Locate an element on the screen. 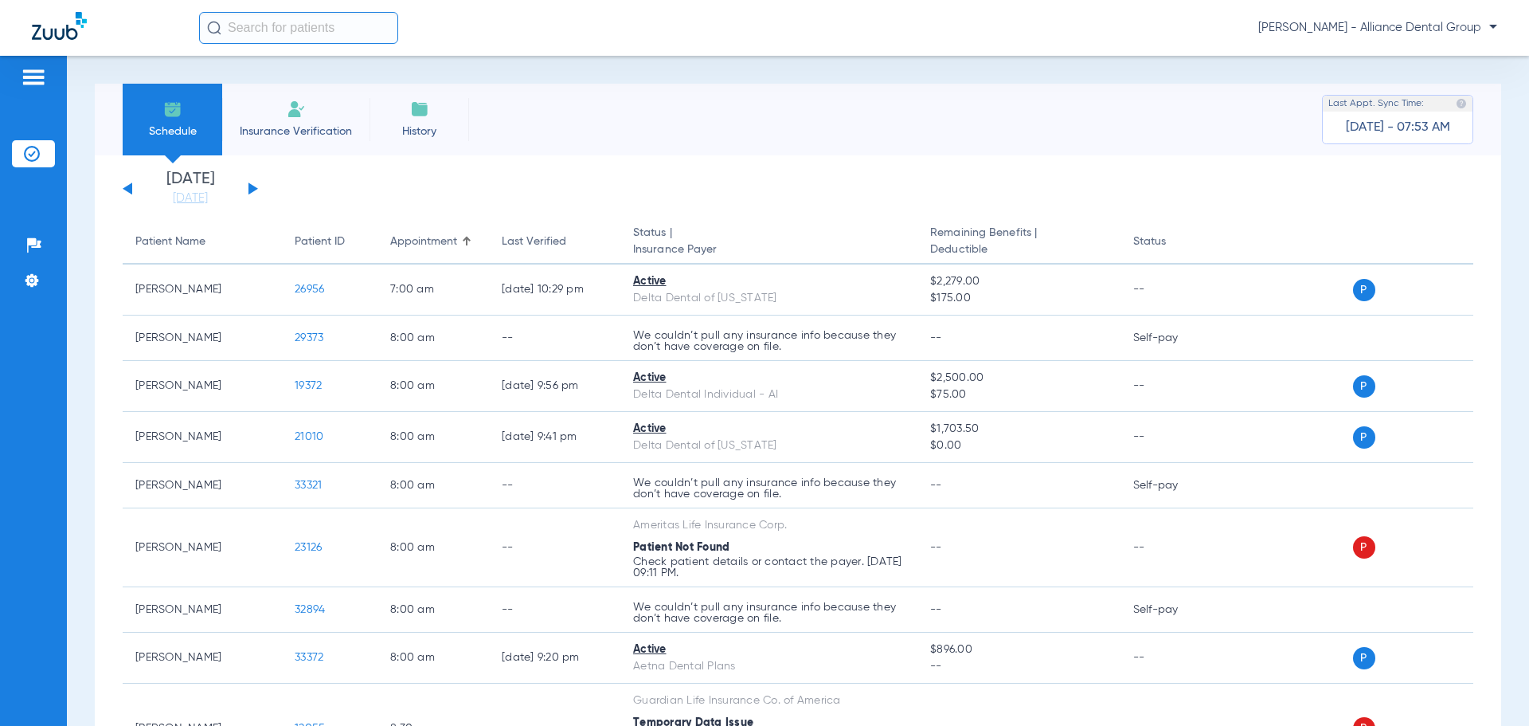 This screenshot has height=726, width=1529. span: Patient Not Found is located at coordinates (681, 547).